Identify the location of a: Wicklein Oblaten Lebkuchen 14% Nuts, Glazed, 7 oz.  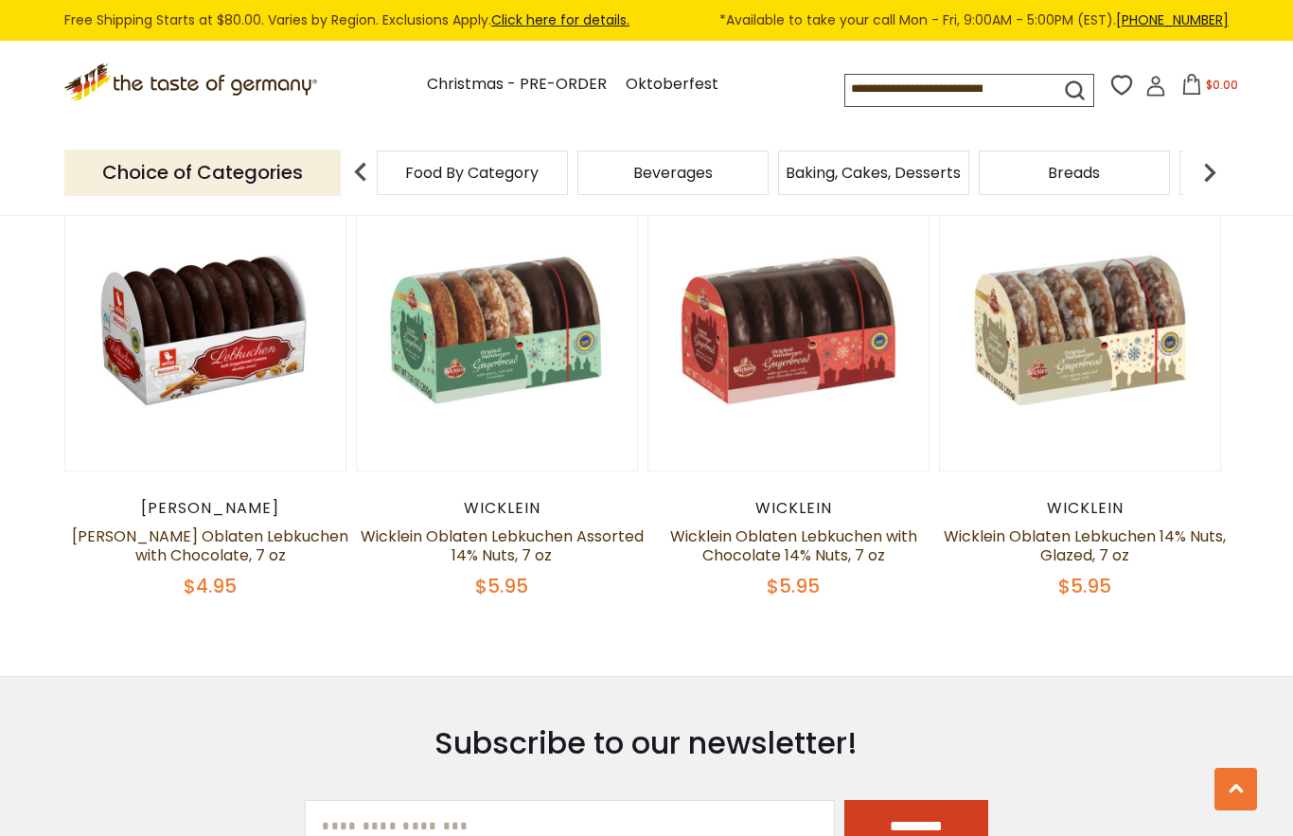
(1085, 545).